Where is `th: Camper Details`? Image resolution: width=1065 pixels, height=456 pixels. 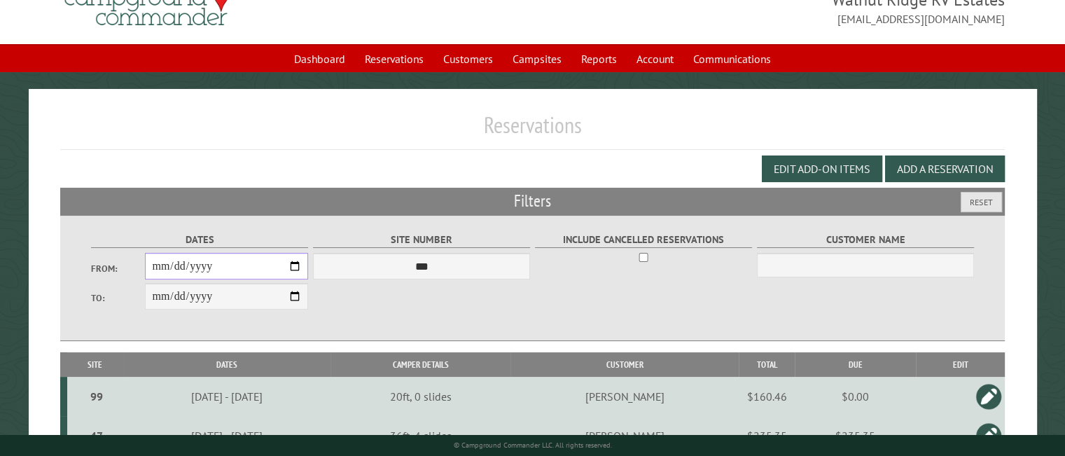 th: Camper Details is located at coordinates (421, 364).